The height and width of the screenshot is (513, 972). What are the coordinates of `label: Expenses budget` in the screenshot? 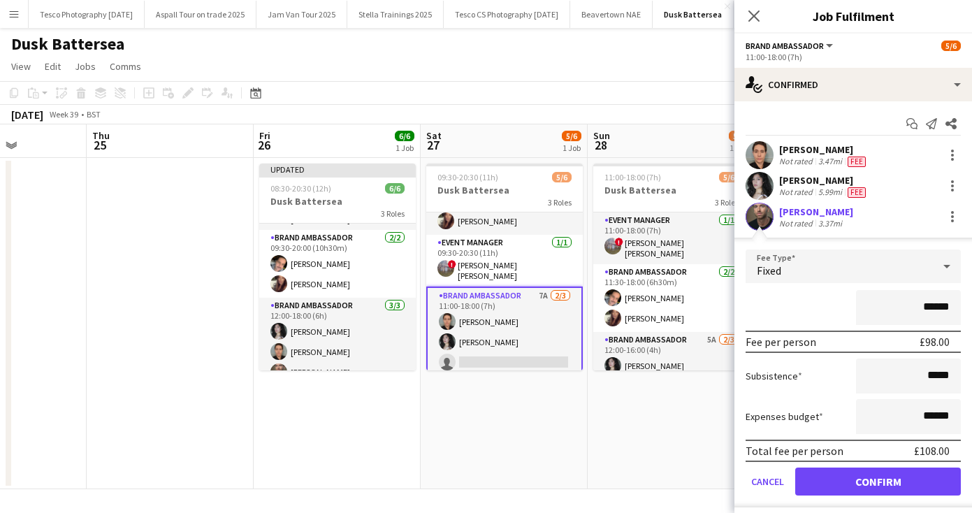 It's located at (784, 416).